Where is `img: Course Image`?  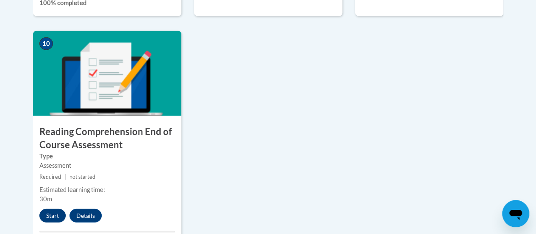 img: Course Image is located at coordinates (107, 73).